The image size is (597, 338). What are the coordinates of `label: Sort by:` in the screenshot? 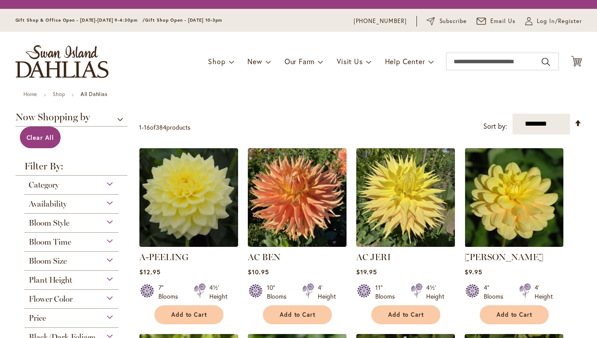 It's located at (496, 126).